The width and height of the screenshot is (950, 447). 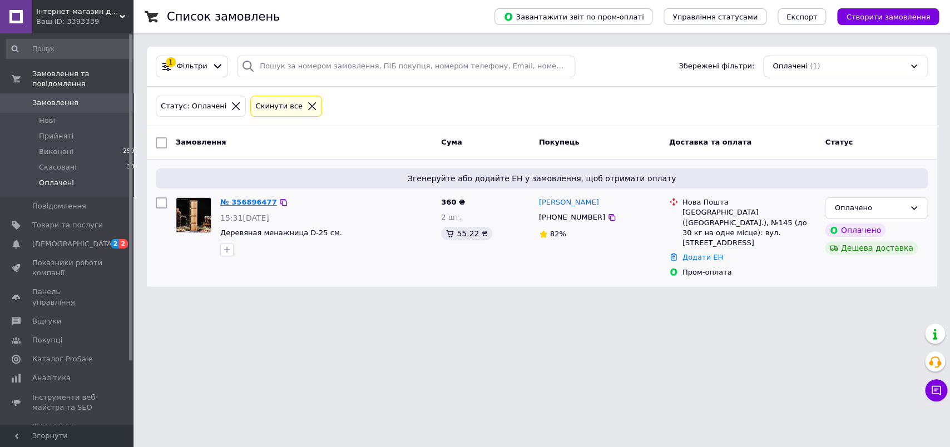 What do you see at coordinates (559, 142) in the screenshot?
I see `span: Покупець` at bounding box center [559, 142].